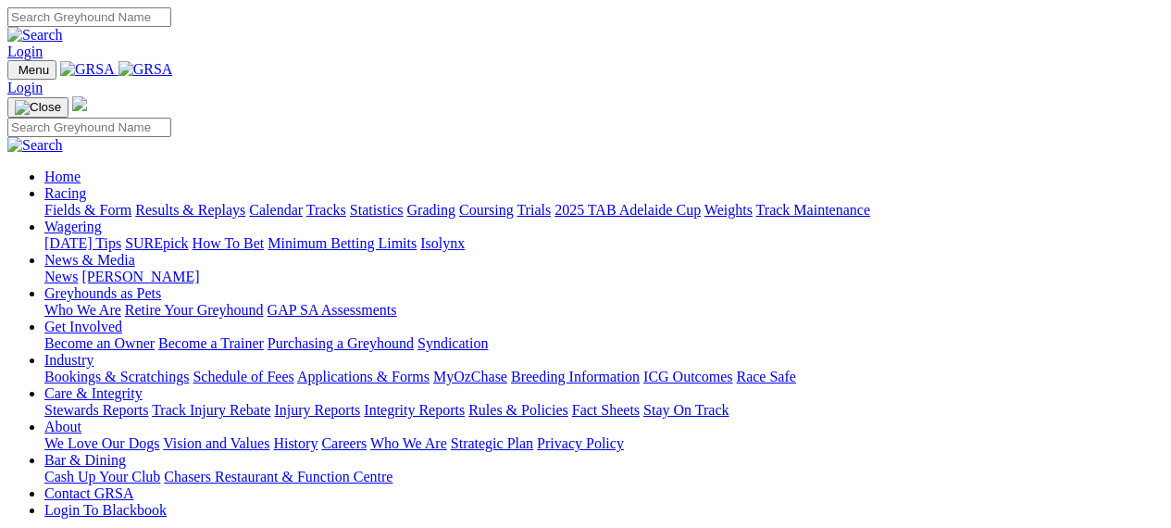 The image size is (1171, 528). What do you see at coordinates (106, 509) in the screenshot?
I see `a: Login To Blackbook` at bounding box center [106, 509].